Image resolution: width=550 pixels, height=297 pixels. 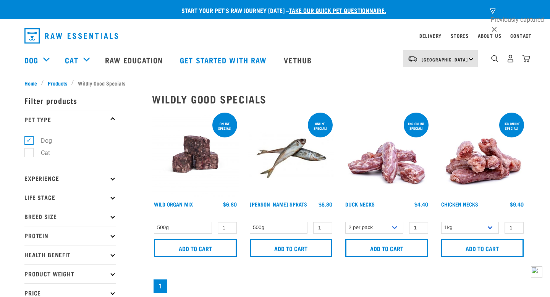 What do you see at coordinates (33, 83) in the screenshot?
I see `a: Home` at bounding box center [33, 83].